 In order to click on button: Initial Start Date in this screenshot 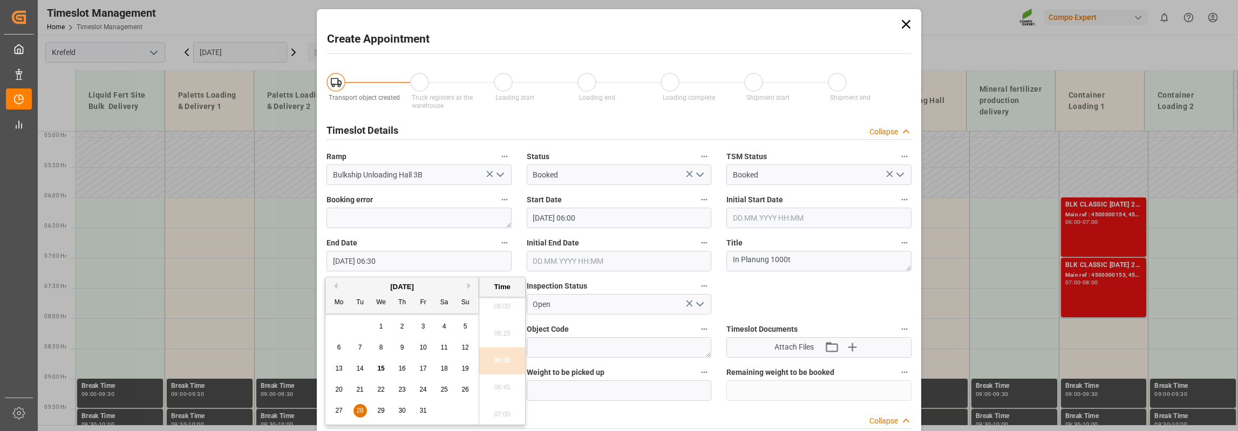, I will do `click(904, 200)`.